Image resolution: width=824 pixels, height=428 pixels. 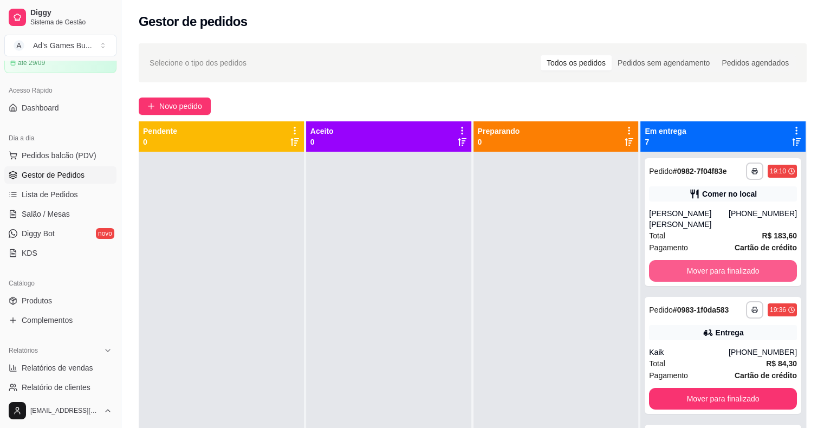 I want to click on div: 19:10, so click(x=777, y=171).